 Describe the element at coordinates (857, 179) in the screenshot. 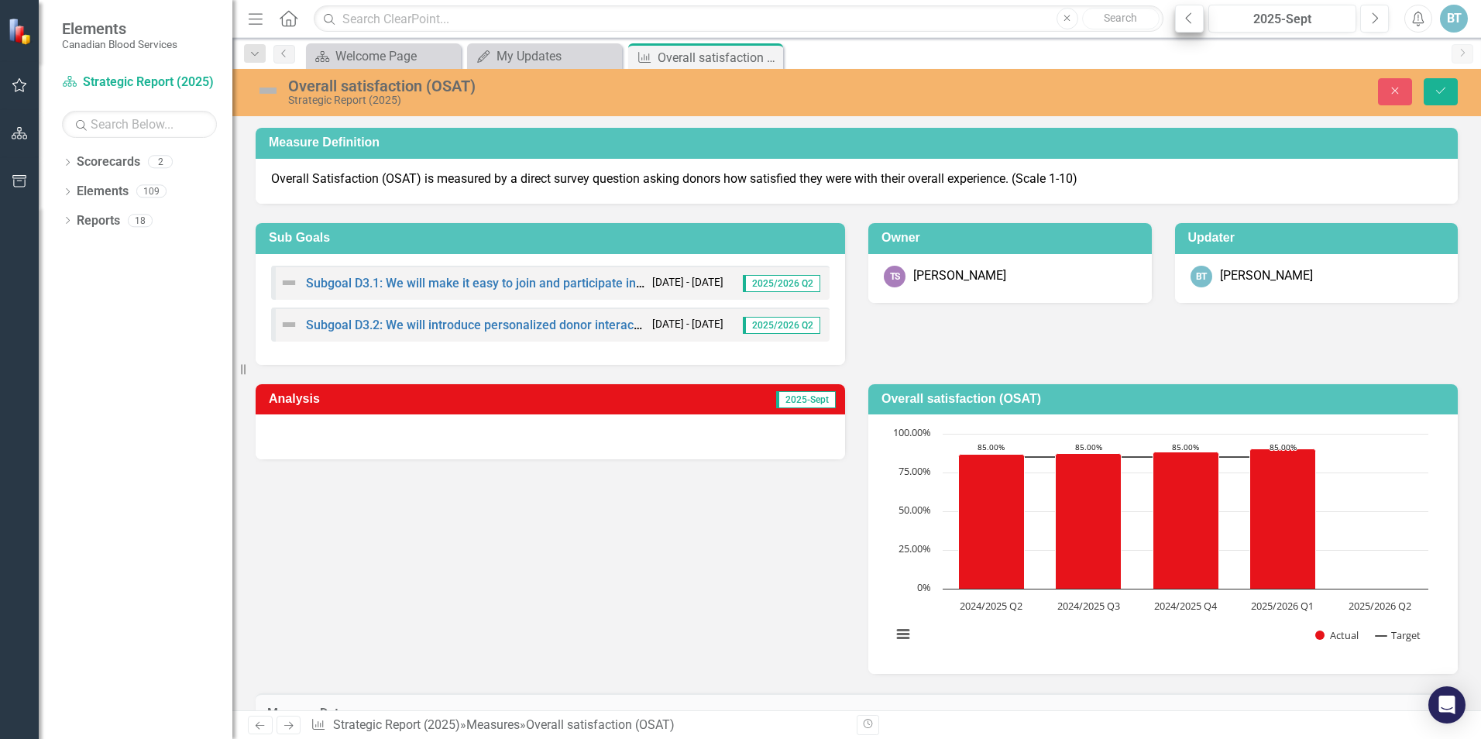

I see `p: Overall Satisfaction (OSAT) is measured by a direct survey question asking donors how satisfied t...` at that location.